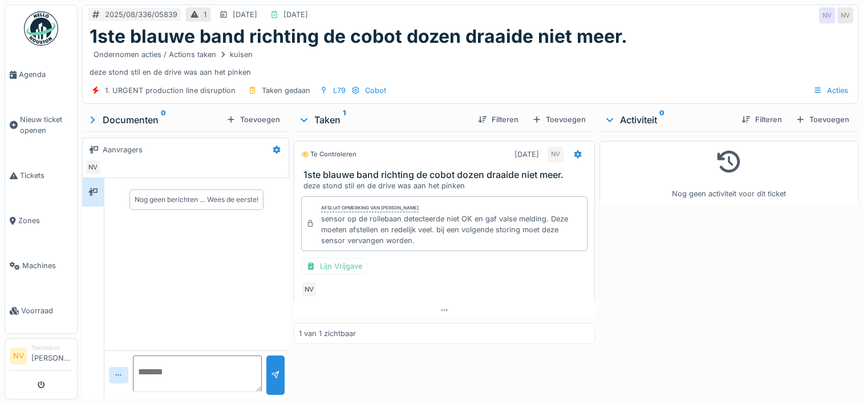  I want to click on div: 1. URGENT production line disruption, so click(170, 90).